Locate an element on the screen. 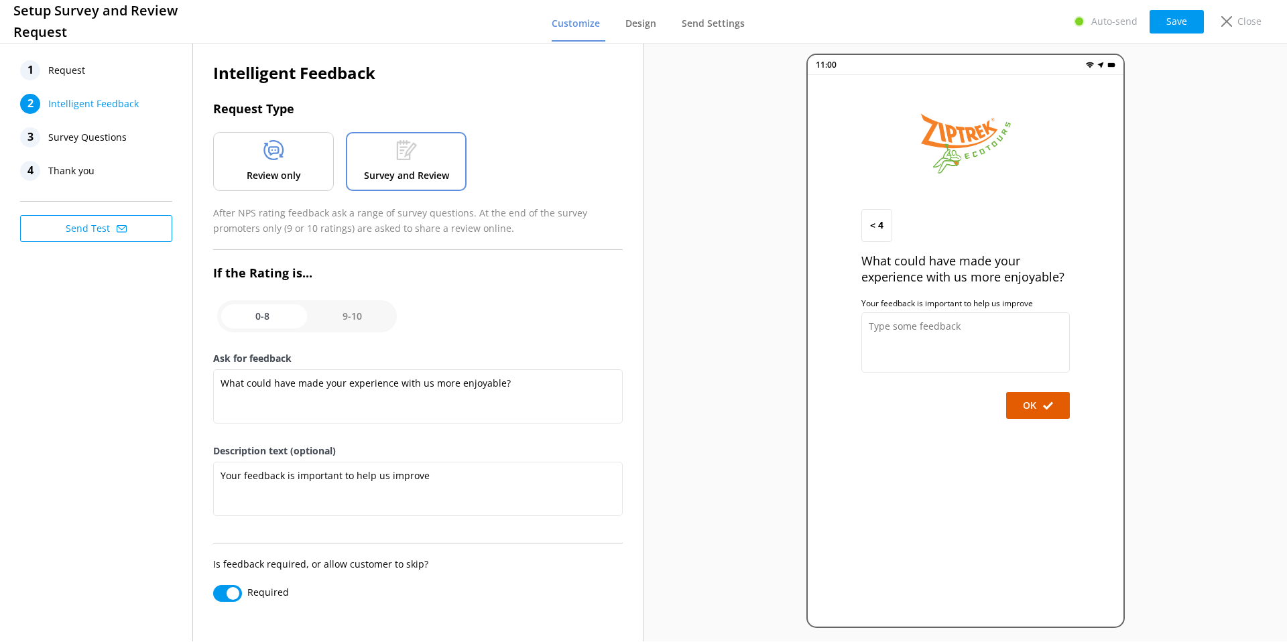 The image size is (1287, 642). textarea: Your feedback is important to help us improve is located at coordinates (418, 489).